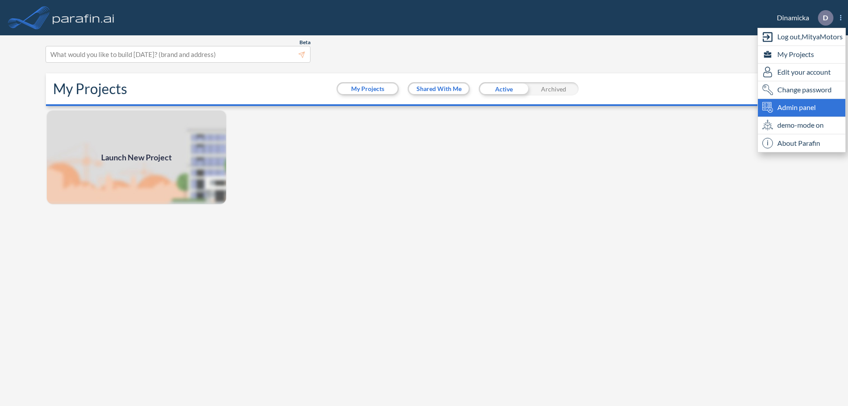 The height and width of the screenshot is (406, 848). Describe the element at coordinates (802, 125) in the screenshot. I see `div: demo-mode on` at that location.